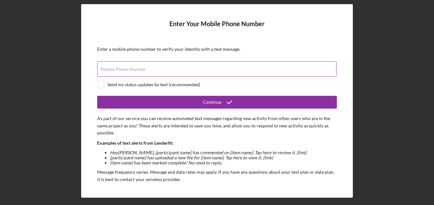 This screenshot has height=205, width=434. I want to click on p: Examples of text alerts from Lenderfit:, so click(217, 143).